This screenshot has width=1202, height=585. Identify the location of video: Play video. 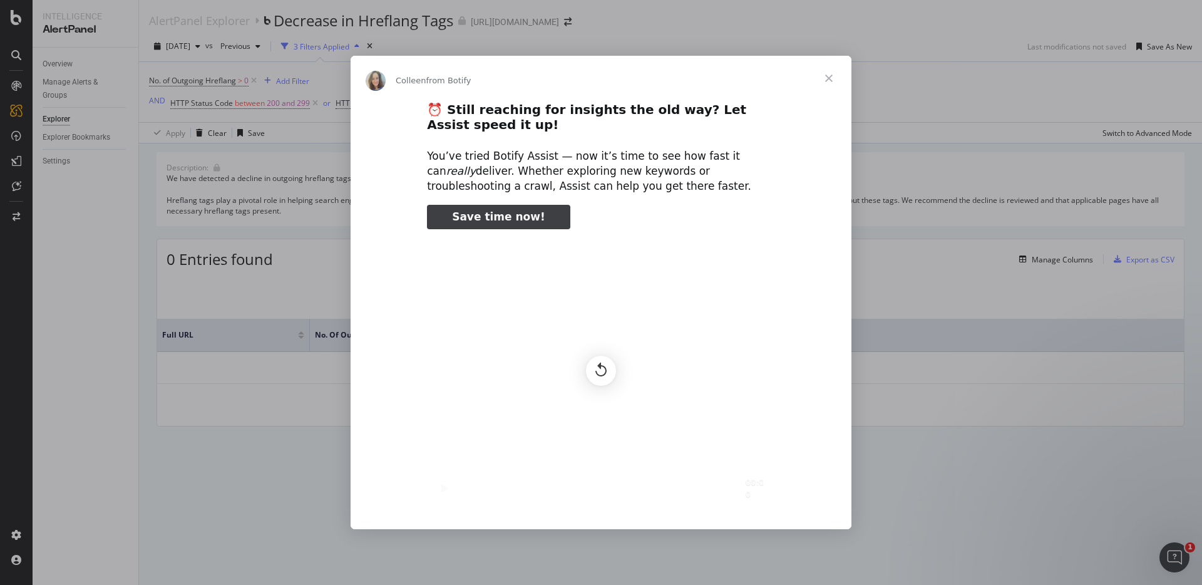
(601, 370).